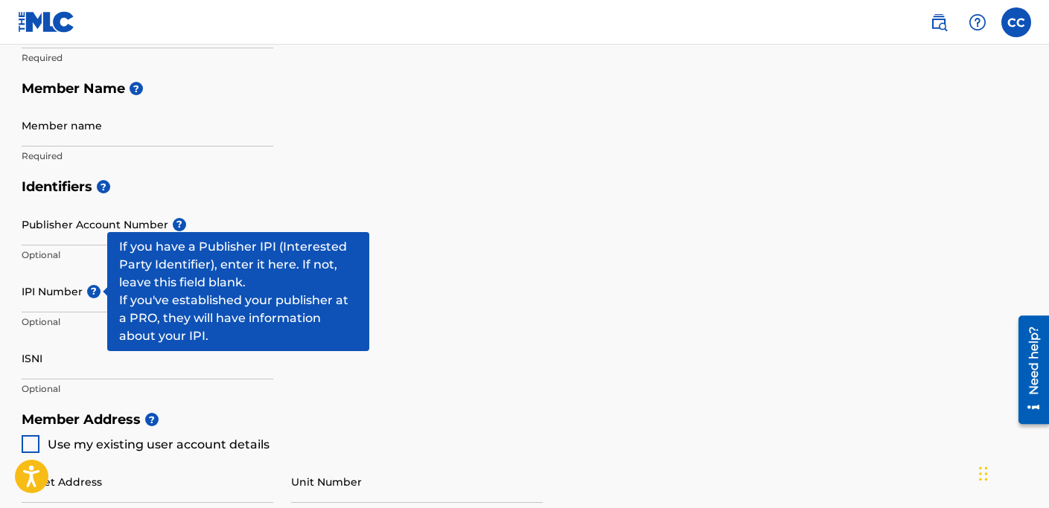  Describe the element at coordinates (938, 22) in the screenshot. I see `img: search` at that location.